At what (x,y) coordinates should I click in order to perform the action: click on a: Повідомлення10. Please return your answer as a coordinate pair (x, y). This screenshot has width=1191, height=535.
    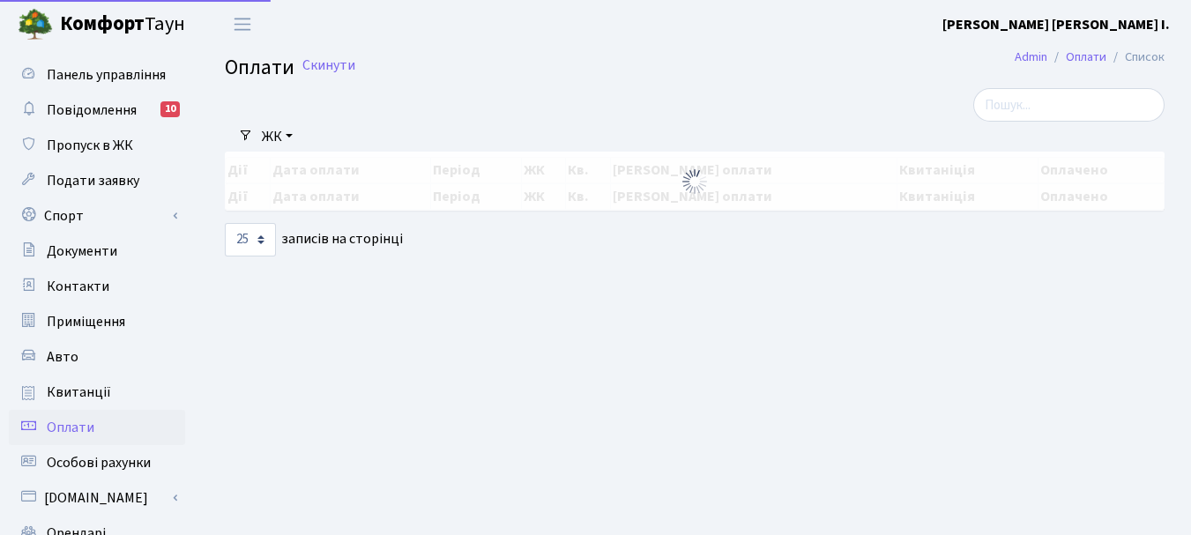
    Looking at the image, I should click on (97, 110).